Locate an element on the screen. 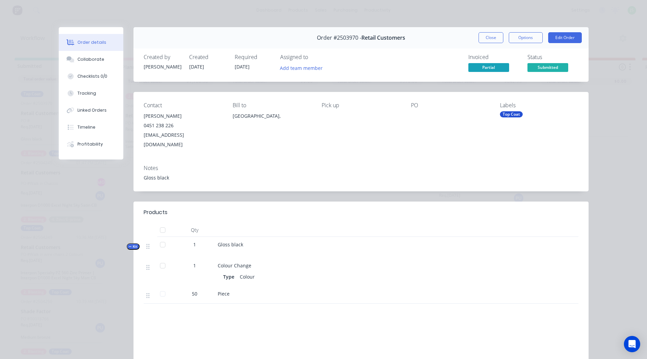 This screenshot has height=359, width=647. span: Gloss black is located at coordinates (230, 245).